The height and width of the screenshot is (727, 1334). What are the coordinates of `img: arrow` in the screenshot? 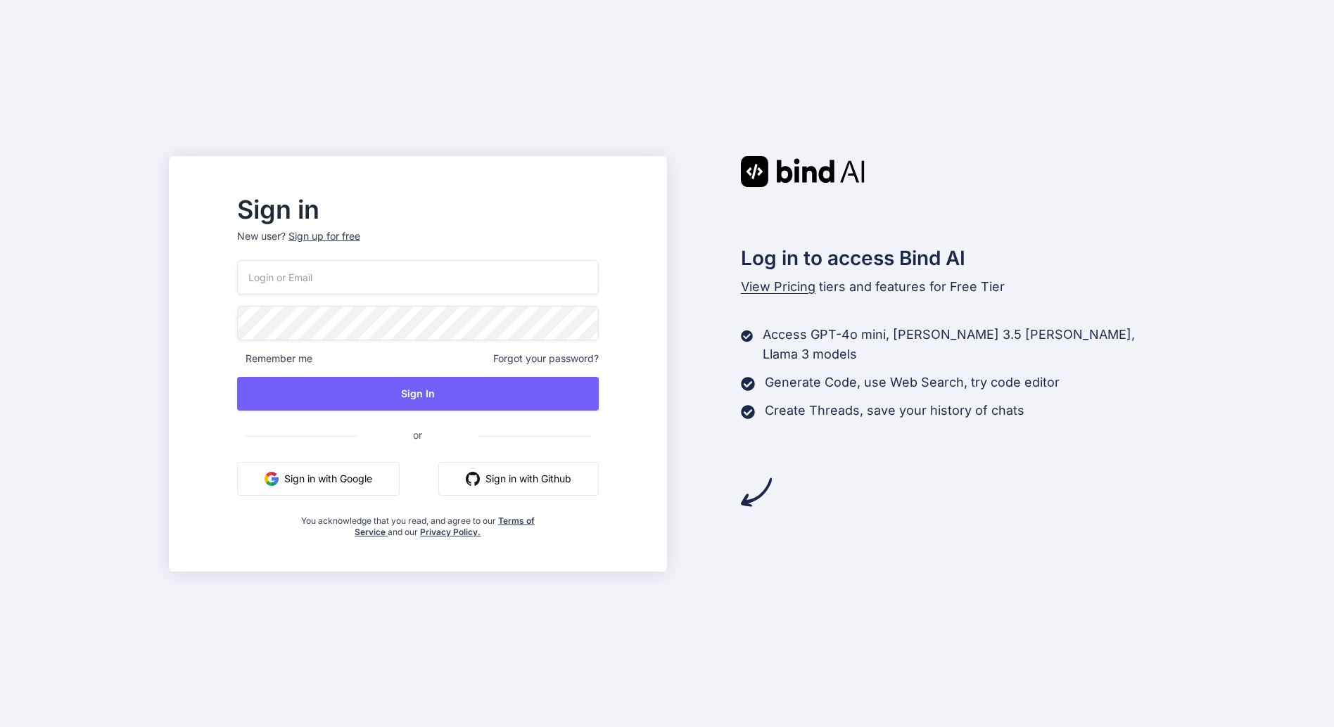 It's located at (756, 492).